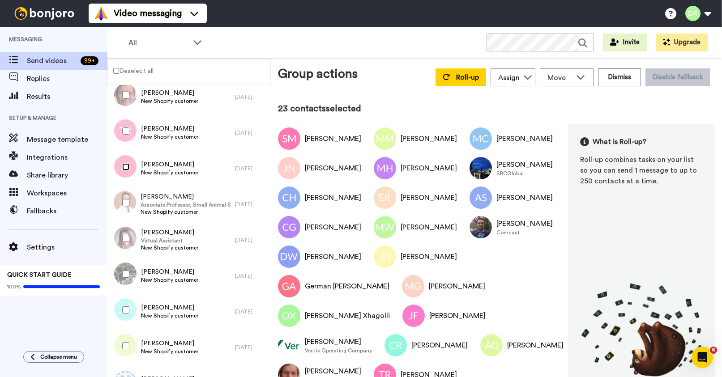 The height and width of the screenshot is (377, 722). I want to click on button: Disable fallback, so click(678, 77).